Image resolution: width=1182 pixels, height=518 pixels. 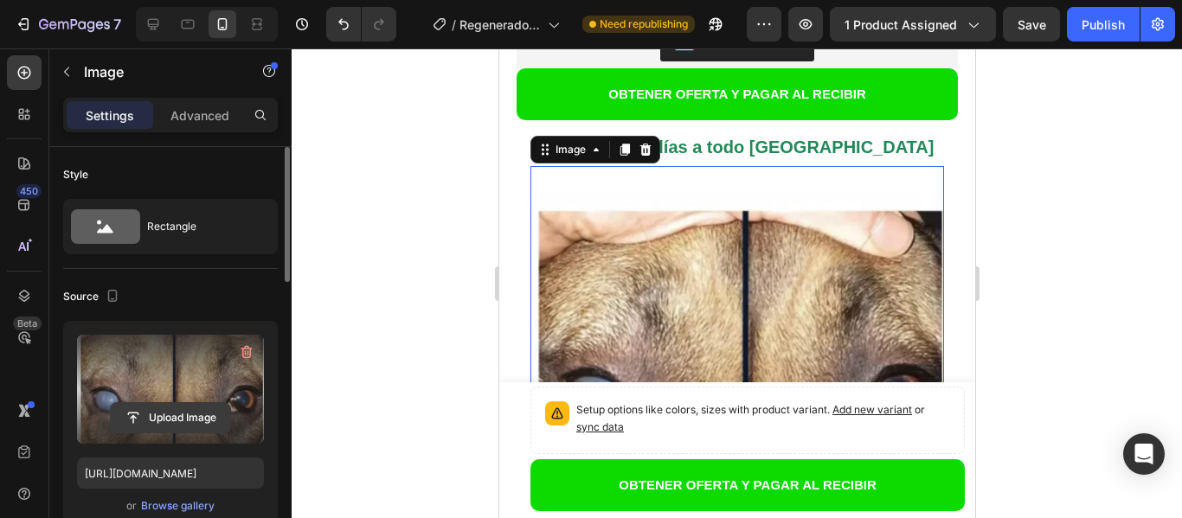 I want to click on span: sync data, so click(x=100, y=378).